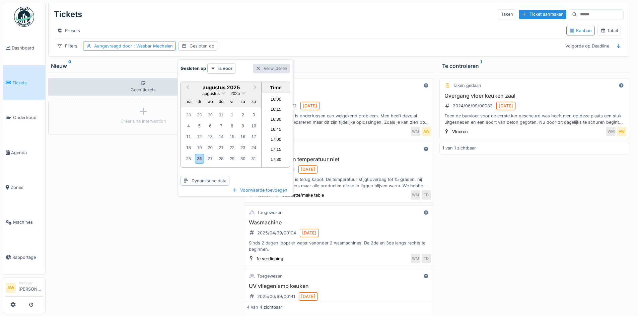 This screenshot has width=638, height=316. What do you see at coordinates (27, 153) in the screenshot?
I see `span: Agenda` at bounding box center [27, 153].